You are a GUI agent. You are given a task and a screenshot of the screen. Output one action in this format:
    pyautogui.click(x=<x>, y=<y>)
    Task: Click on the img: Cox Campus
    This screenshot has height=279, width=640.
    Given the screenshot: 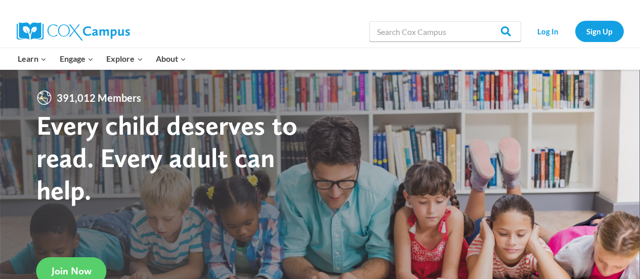 What is the action you would take?
    pyautogui.click(x=73, y=31)
    